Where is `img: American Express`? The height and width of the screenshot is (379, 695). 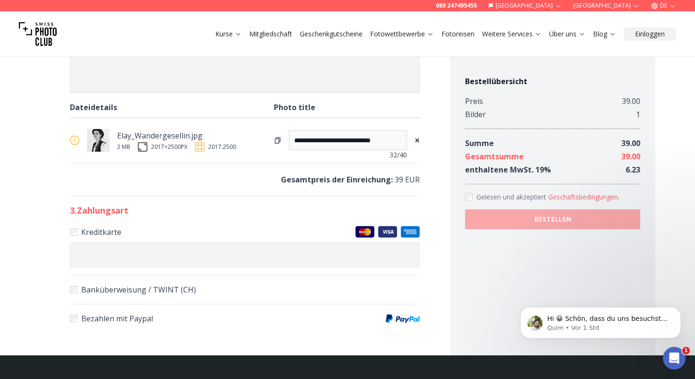 img: American Express is located at coordinates (410, 231).